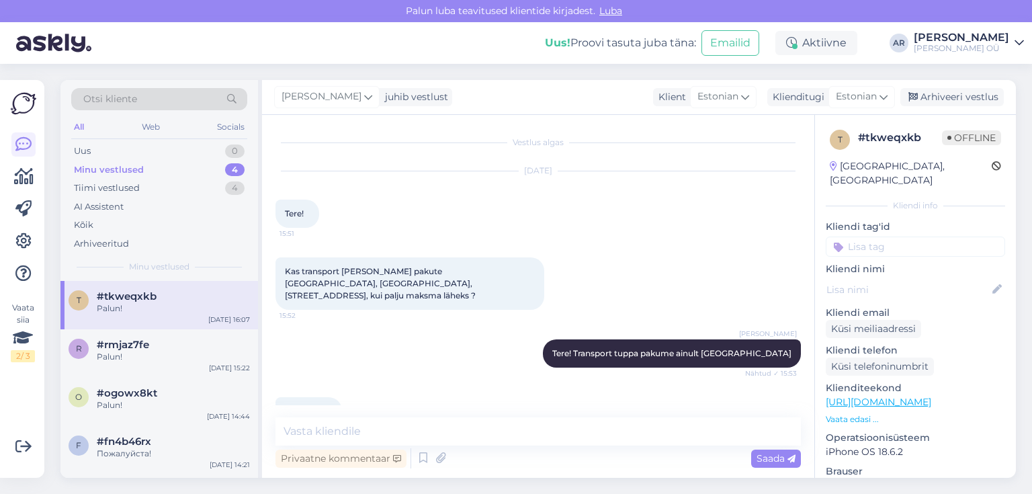 The width and height of the screenshot is (1032, 494). I want to click on div: 0, so click(234, 151).